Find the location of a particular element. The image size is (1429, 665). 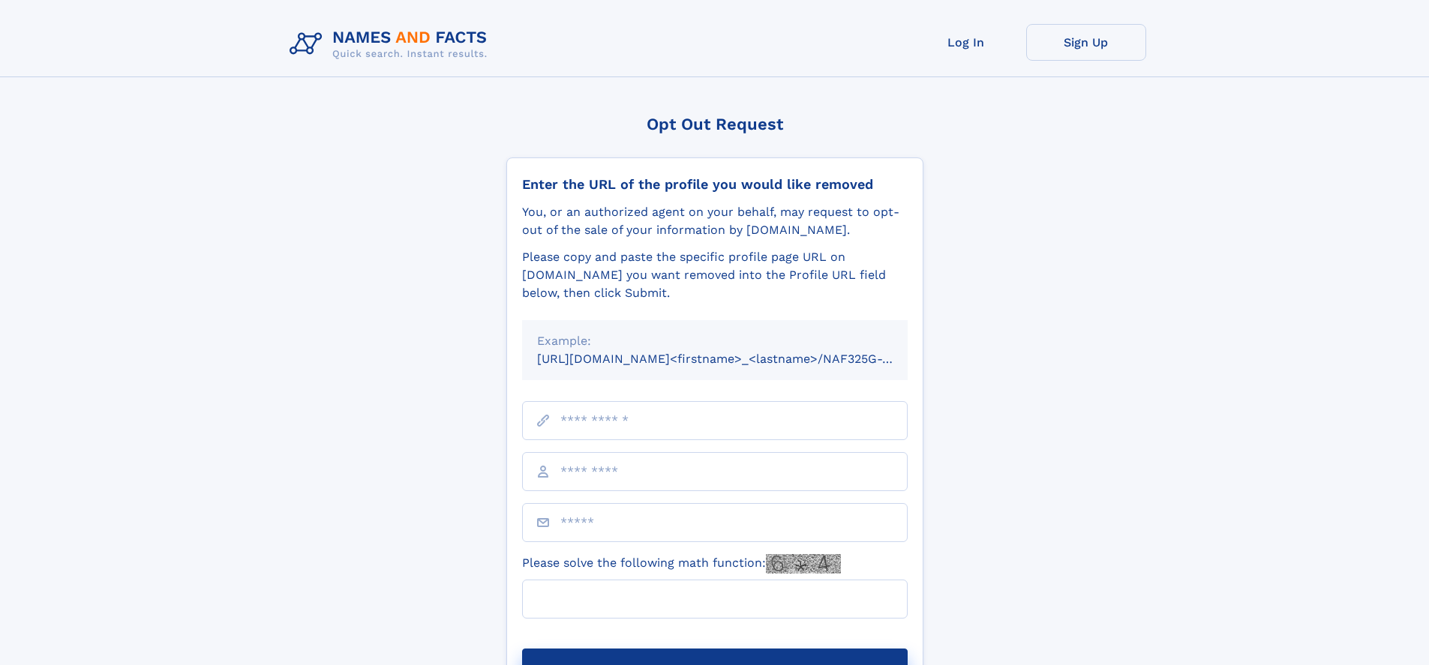

div: Example: is located at coordinates (715, 341).